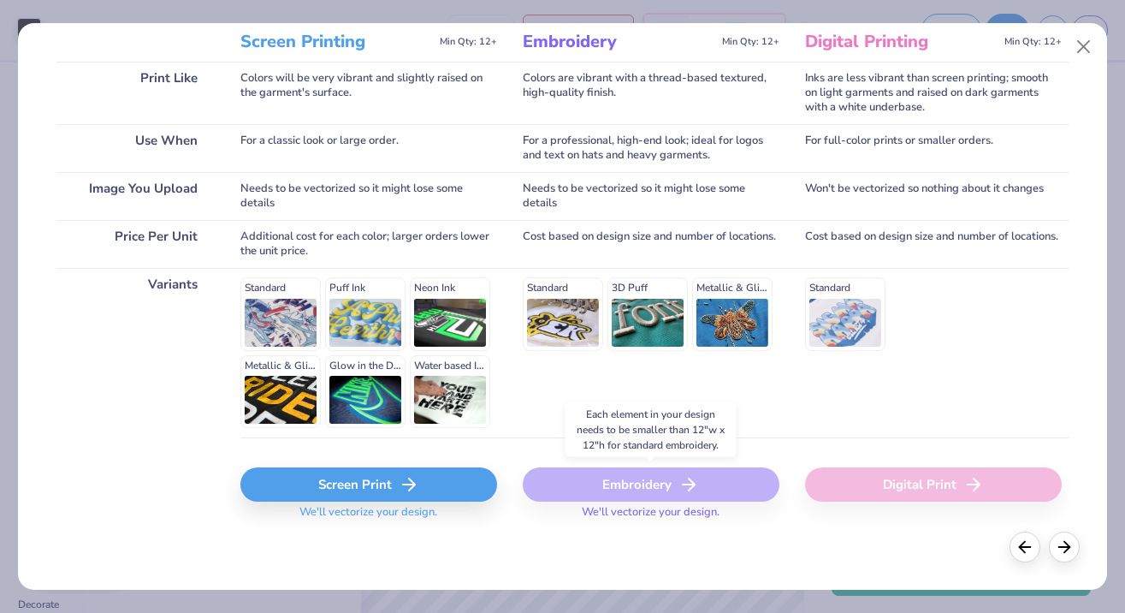 The image size is (1125, 613). I want to click on div: For full-color prints or smaller orders., so click(934, 148).